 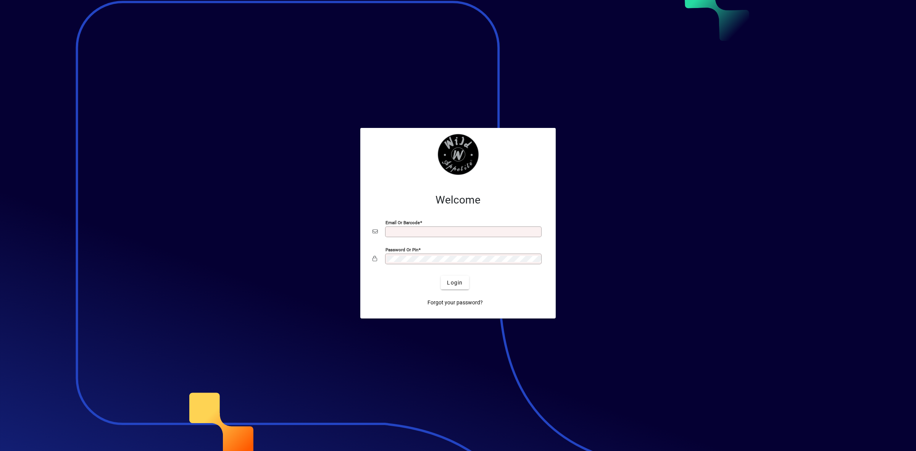 I want to click on span: Forgot your password?, so click(x=455, y=302).